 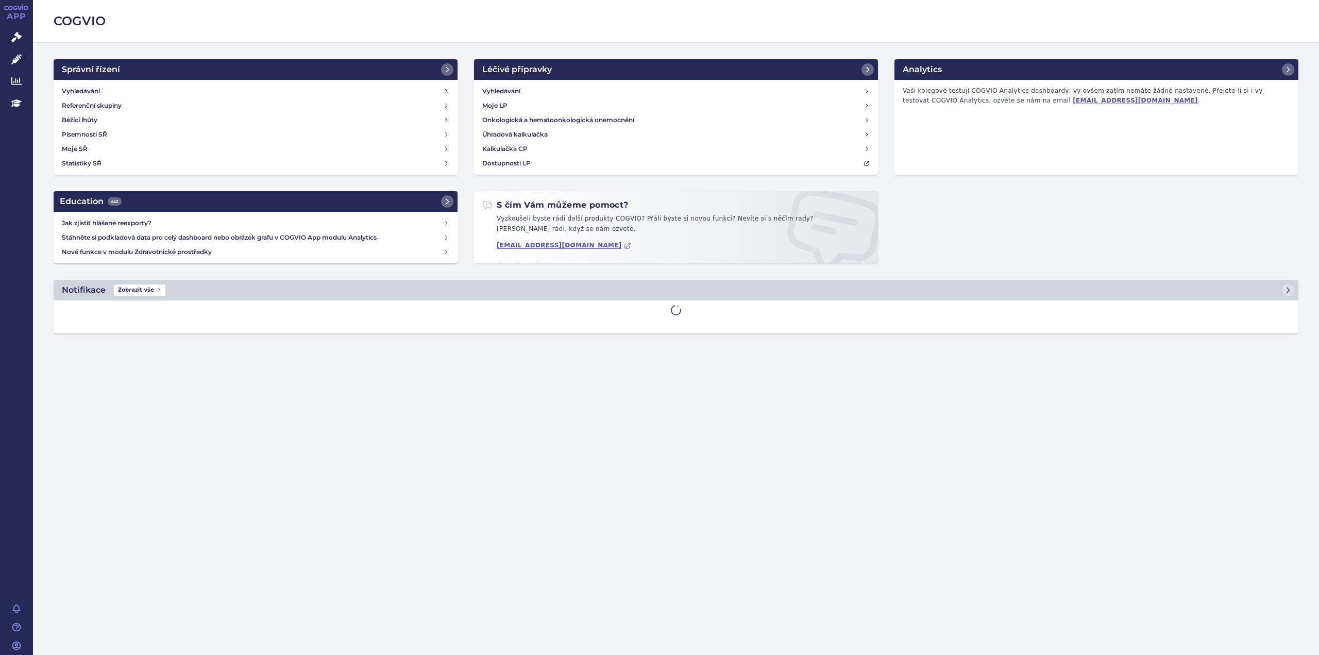 What do you see at coordinates (253, 238) in the screenshot?
I see `h4: Stáhněte si podkladová data pro celý dashboard nebo obrázek grafu v COGVIO App modulu Analytics` at bounding box center [253, 238].